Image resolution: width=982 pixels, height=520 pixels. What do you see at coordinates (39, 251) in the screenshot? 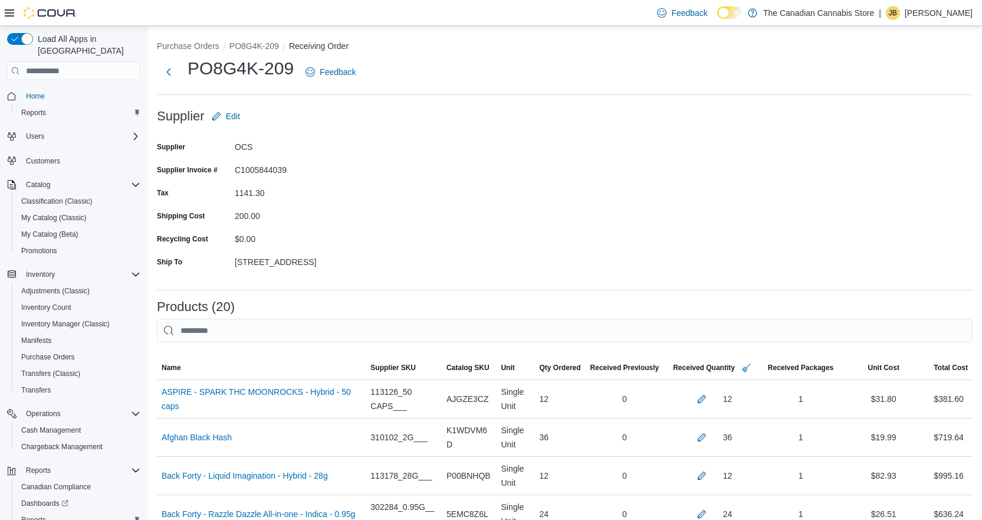
I see `a: Promotions` at bounding box center [39, 251].